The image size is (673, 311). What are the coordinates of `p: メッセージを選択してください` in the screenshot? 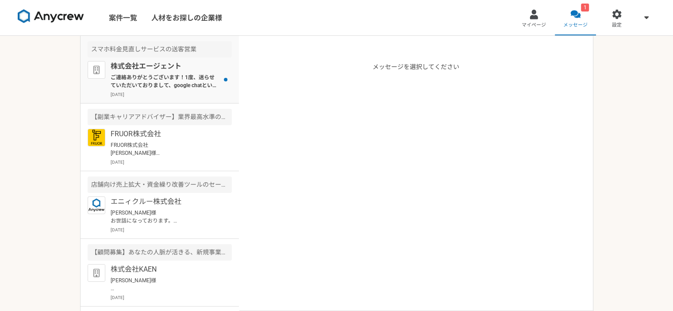 It's located at (416, 186).